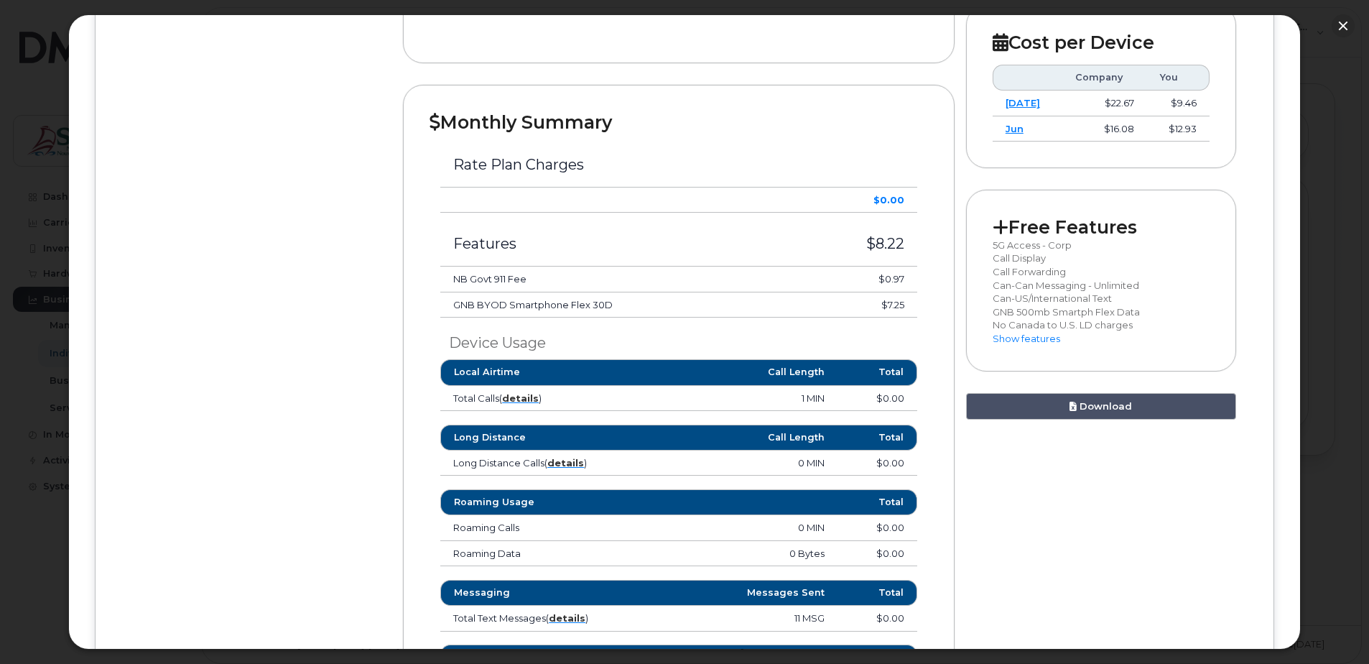 Image resolution: width=1369 pixels, height=664 pixels. Describe the element at coordinates (856, 279) in the screenshot. I see `td: $0.97` at that location.